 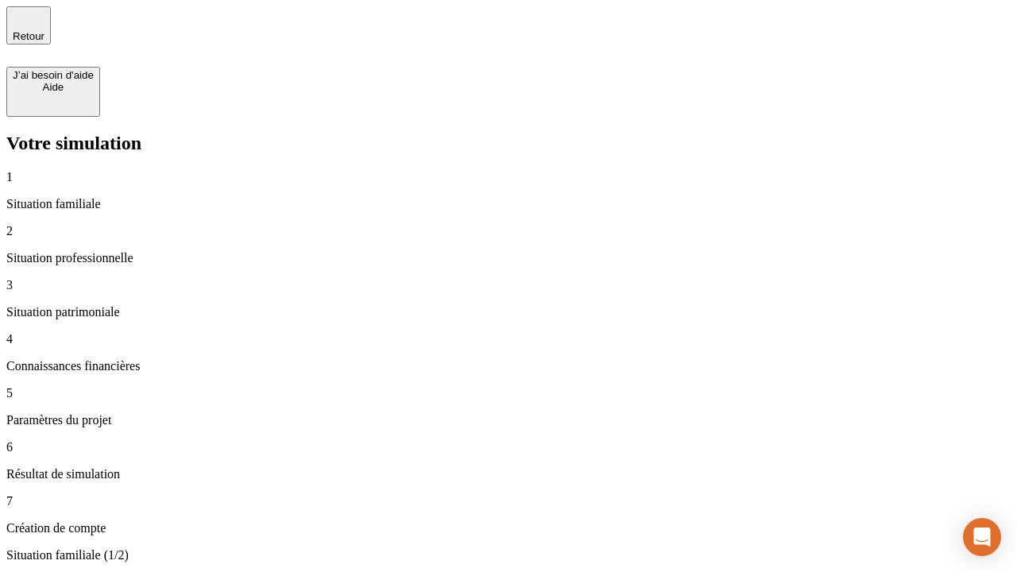 What do you see at coordinates (508, 143) in the screenshot?
I see `h2: Votre simulation` at bounding box center [508, 143].